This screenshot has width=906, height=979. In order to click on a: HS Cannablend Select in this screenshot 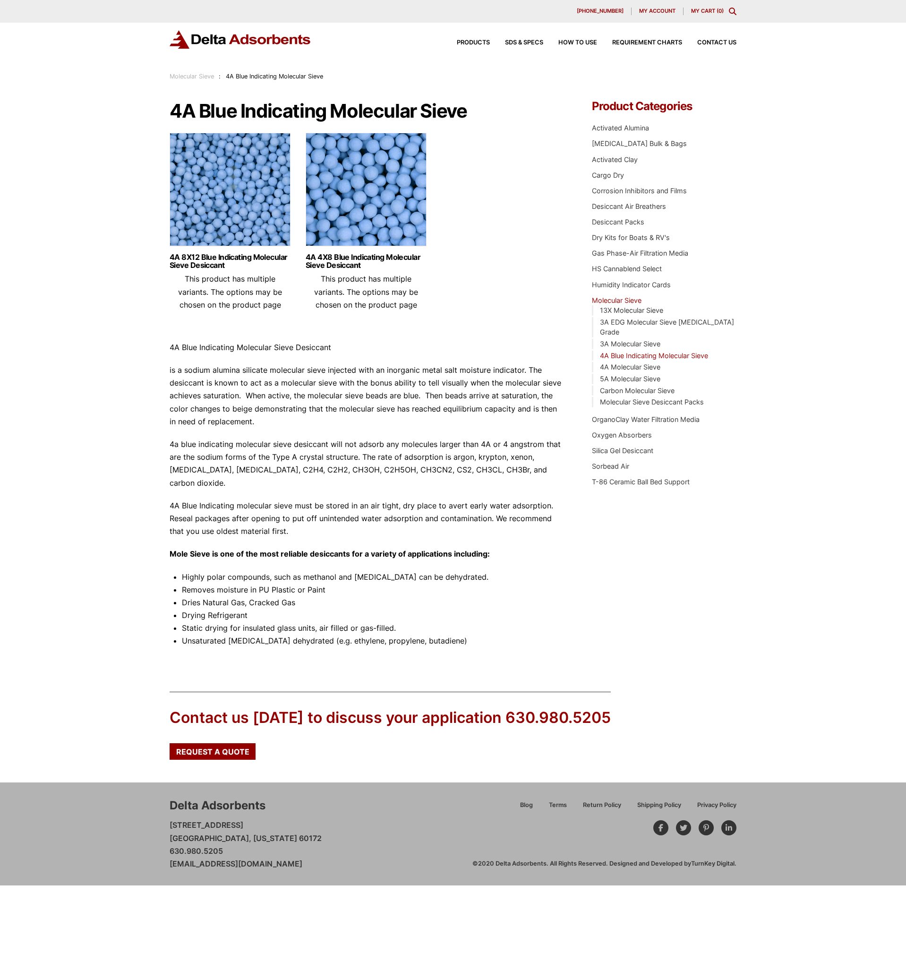, I will do `click(627, 268)`.